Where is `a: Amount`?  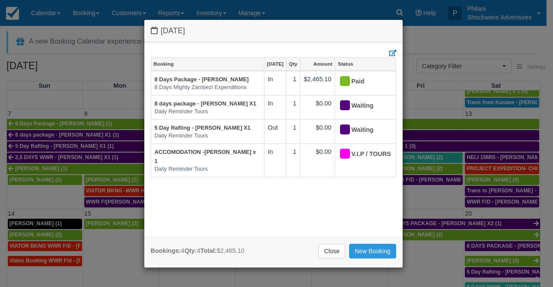 a: Amount is located at coordinates (318, 64).